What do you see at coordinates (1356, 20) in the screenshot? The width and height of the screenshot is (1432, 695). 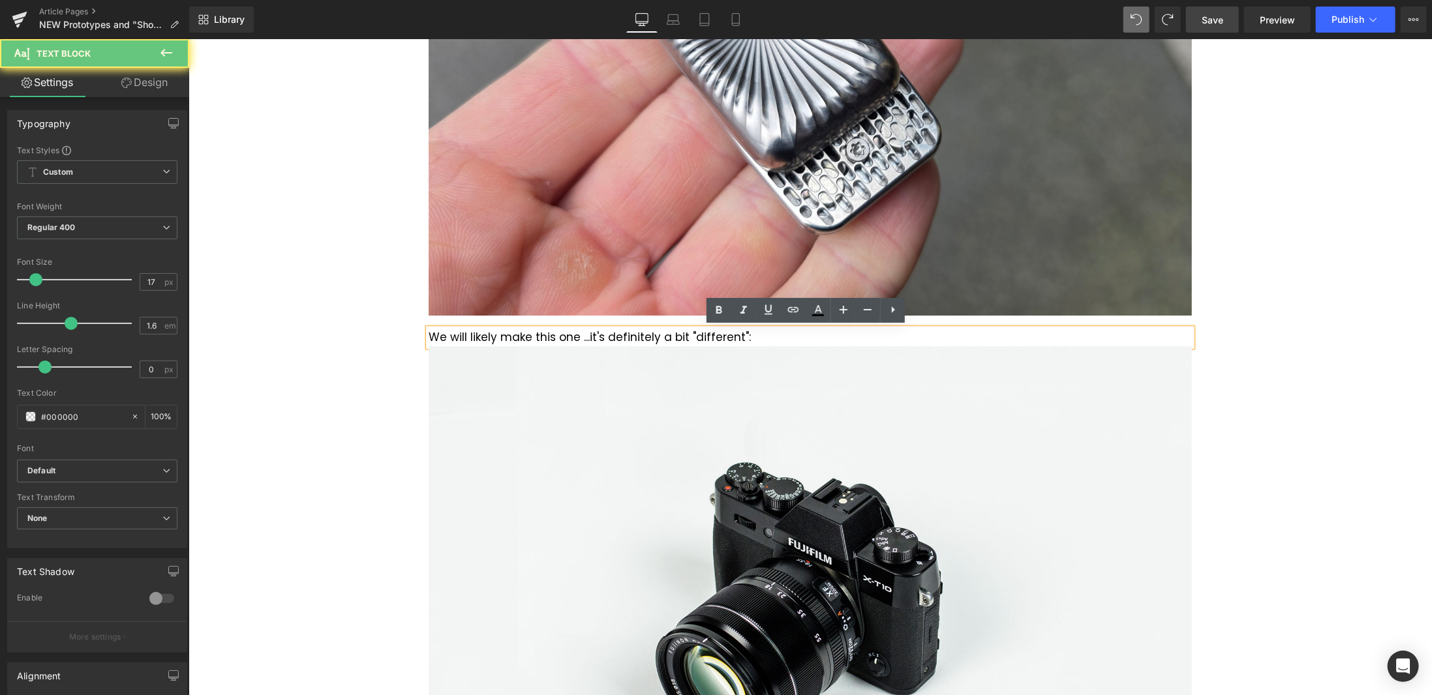 I see `button: Publish` at bounding box center [1356, 20].